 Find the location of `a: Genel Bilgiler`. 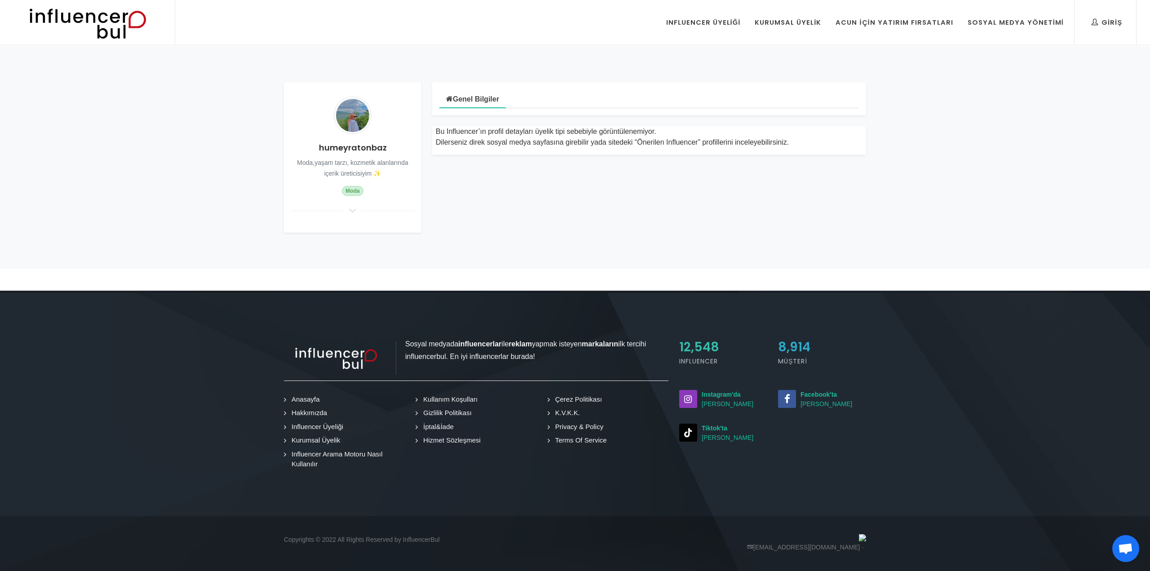

a: Genel Bilgiler is located at coordinates (473, 98).